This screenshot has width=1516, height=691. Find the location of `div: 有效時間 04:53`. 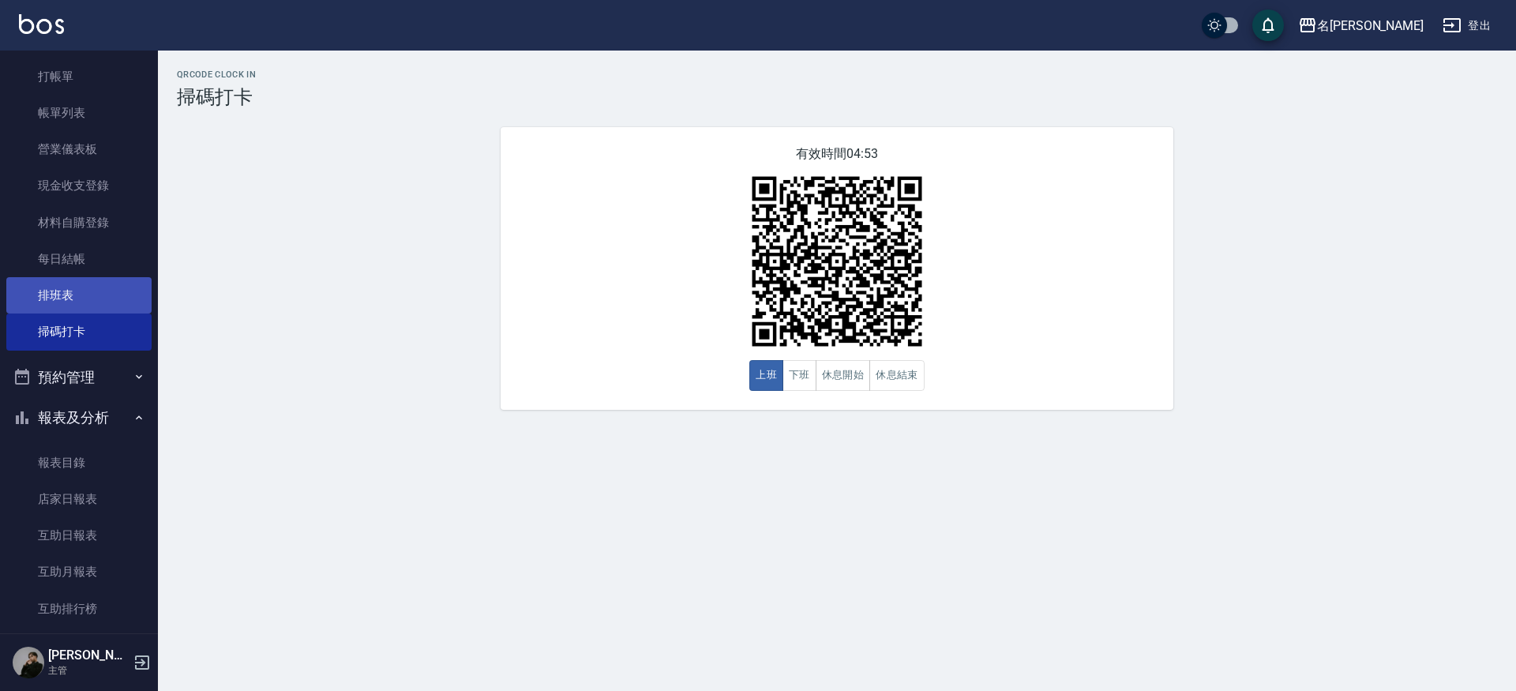

div: 有效時間 04:53 is located at coordinates (837, 269).